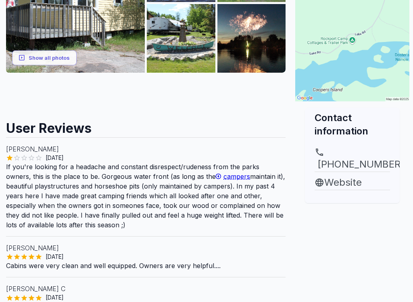 This screenshot has width=413, height=302. What do you see at coordinates (237, 177) in the screenshot?
I see `span: campers` at bounding box center [237, 177].